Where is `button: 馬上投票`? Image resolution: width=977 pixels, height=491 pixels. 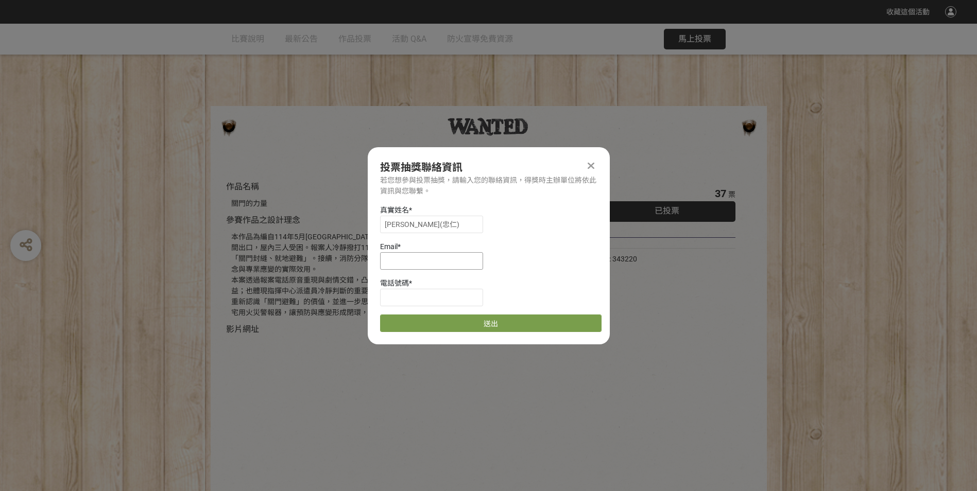 button: 馬上投票 is located at coordinates (695, 39).